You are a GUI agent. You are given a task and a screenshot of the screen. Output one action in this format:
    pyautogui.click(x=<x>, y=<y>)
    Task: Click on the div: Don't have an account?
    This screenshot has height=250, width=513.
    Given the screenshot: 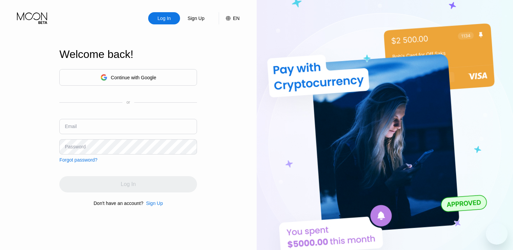 What is the action you would take?
    pyautogui.click(x=118, y=204)
    